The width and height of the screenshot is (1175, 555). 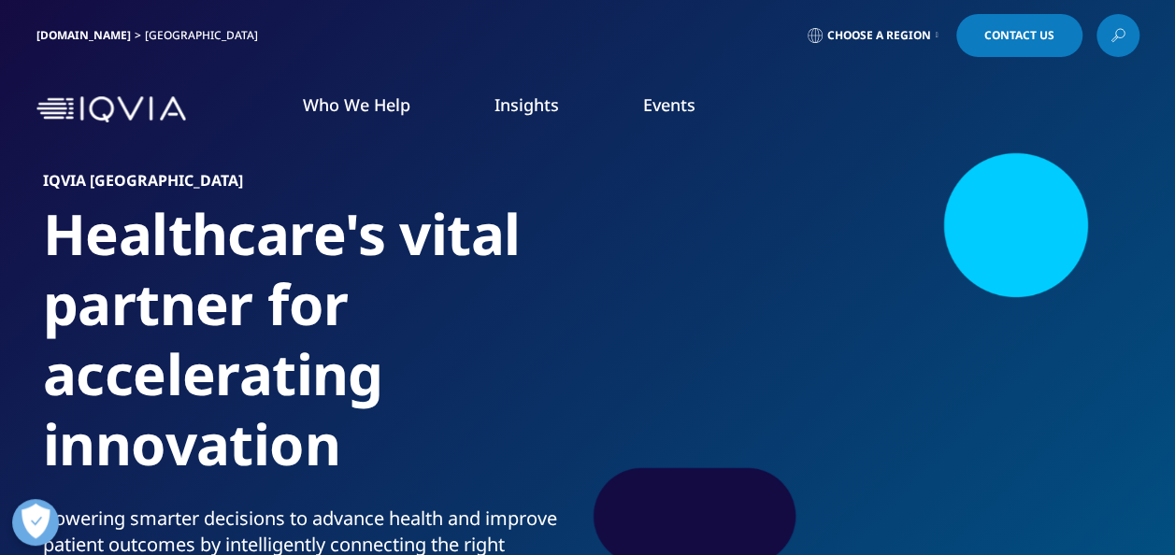 I want to click on img: IQVIA Healthcare Information Technology and Pharma Clinical Research Company, so click(x=111, y=109).